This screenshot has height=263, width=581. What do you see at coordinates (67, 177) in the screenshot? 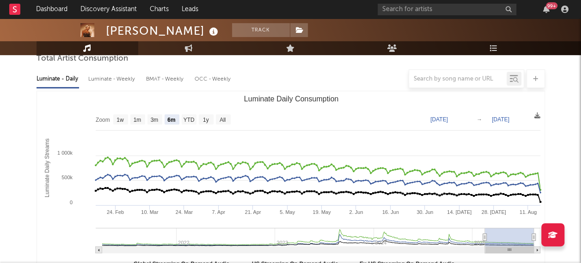
I see `text: 500k` at bounding box center [67, 177].